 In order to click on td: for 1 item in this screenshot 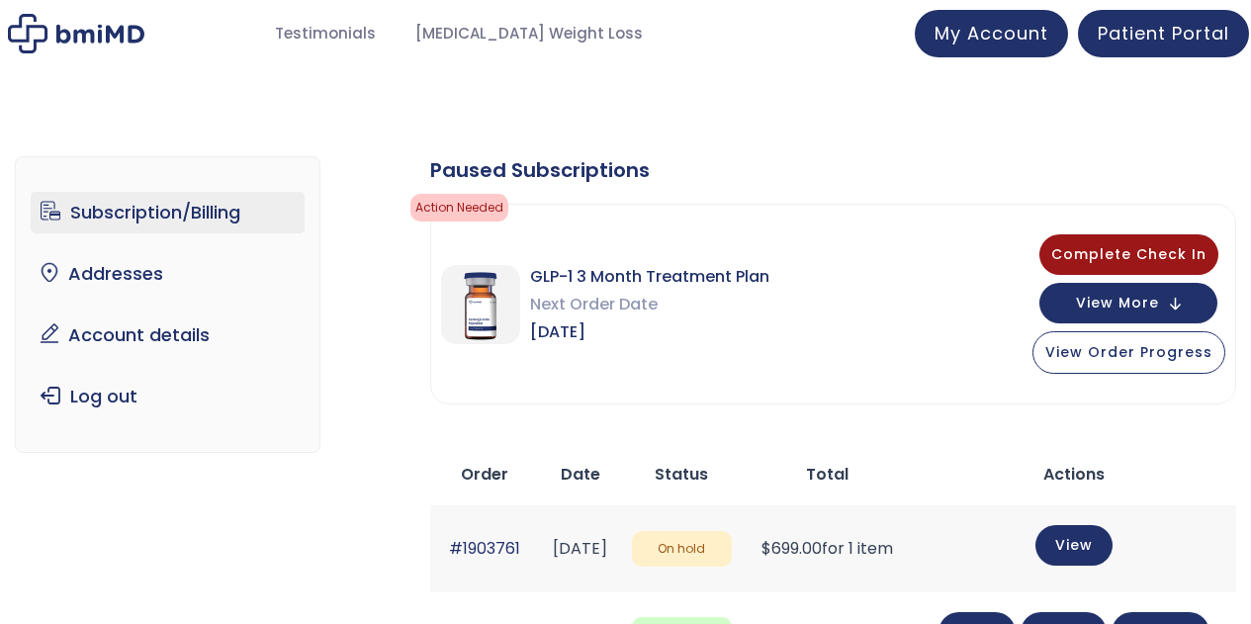, I will do `click(827, 548)`.